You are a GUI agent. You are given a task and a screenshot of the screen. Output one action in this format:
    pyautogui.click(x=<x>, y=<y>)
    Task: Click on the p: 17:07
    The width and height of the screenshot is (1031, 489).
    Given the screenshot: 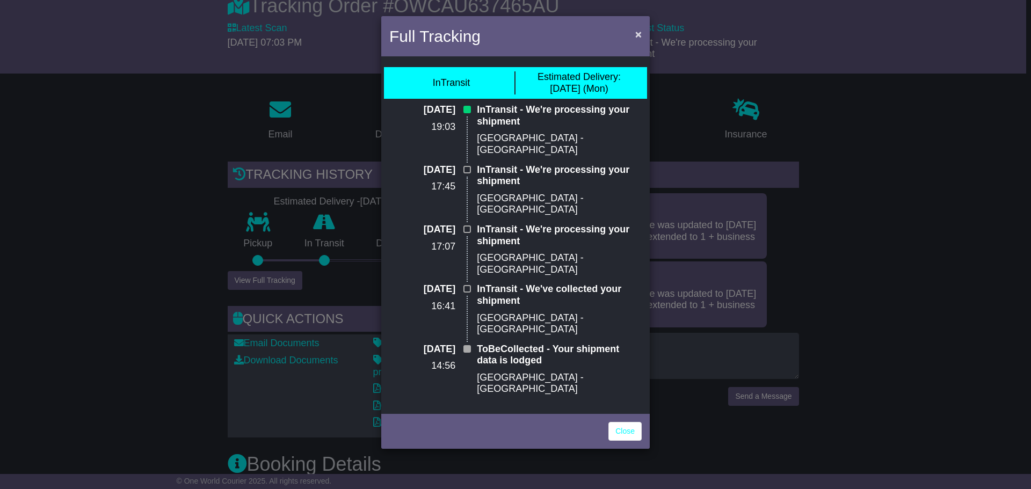 What is the action you would take?
    pyautogui.click(x=422, y=247)
    